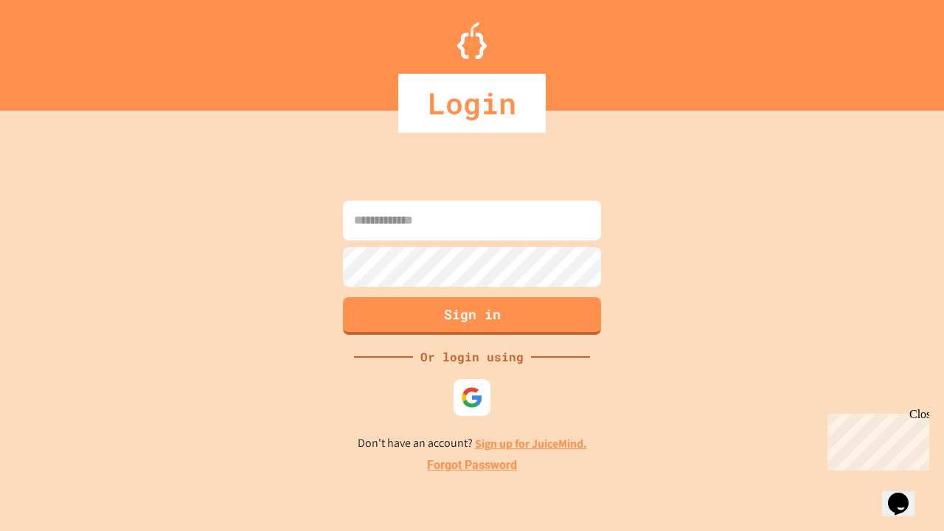  Describe the element at coordinates (472, 357) in the screenshot. I see `div: Or login using` at that location.